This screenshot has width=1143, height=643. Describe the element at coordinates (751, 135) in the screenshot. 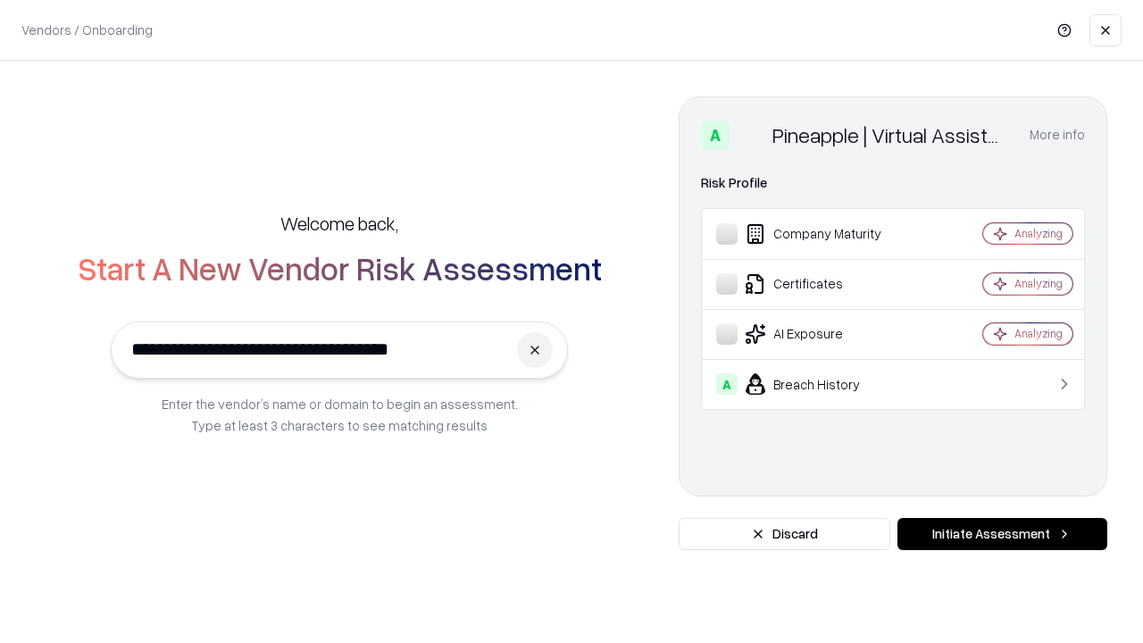

I see `img: Pineapple | Virtual Assistant Agency` at that location.